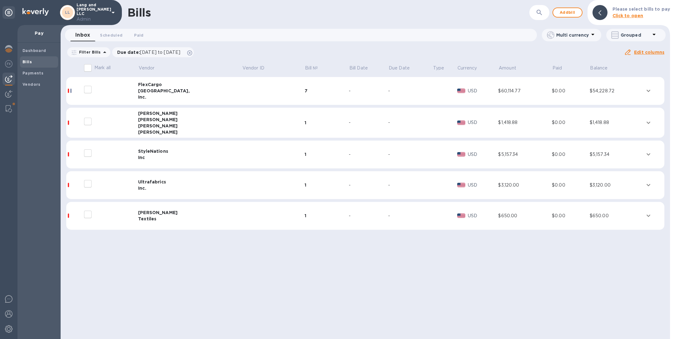  Describe the element at coordinates (190, 182) in the screenshot. I see `div: Ultrafabrics` at that location.